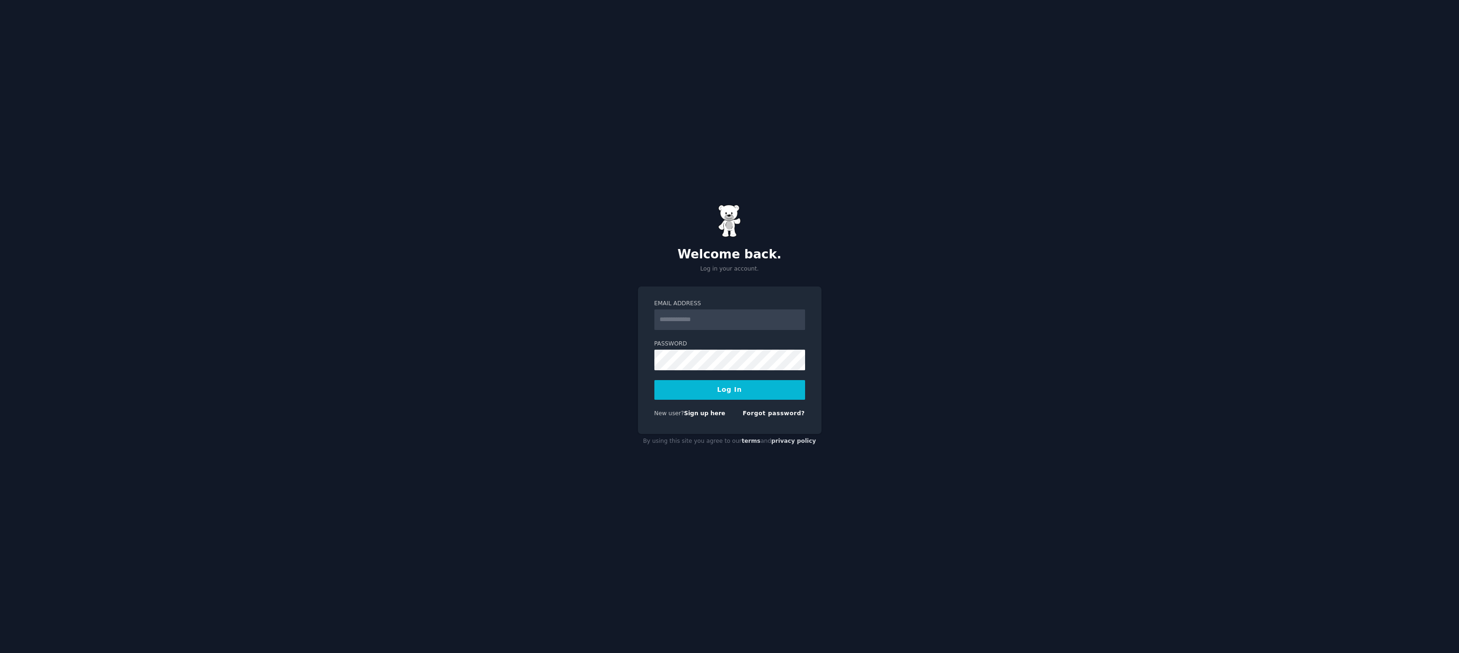 The width and height of the screenshot is (1459, 653). What do you see at coordinates (730, 221) in the screenshot?
I see `img: Gummy Bear` at bounding box center [730, 221].